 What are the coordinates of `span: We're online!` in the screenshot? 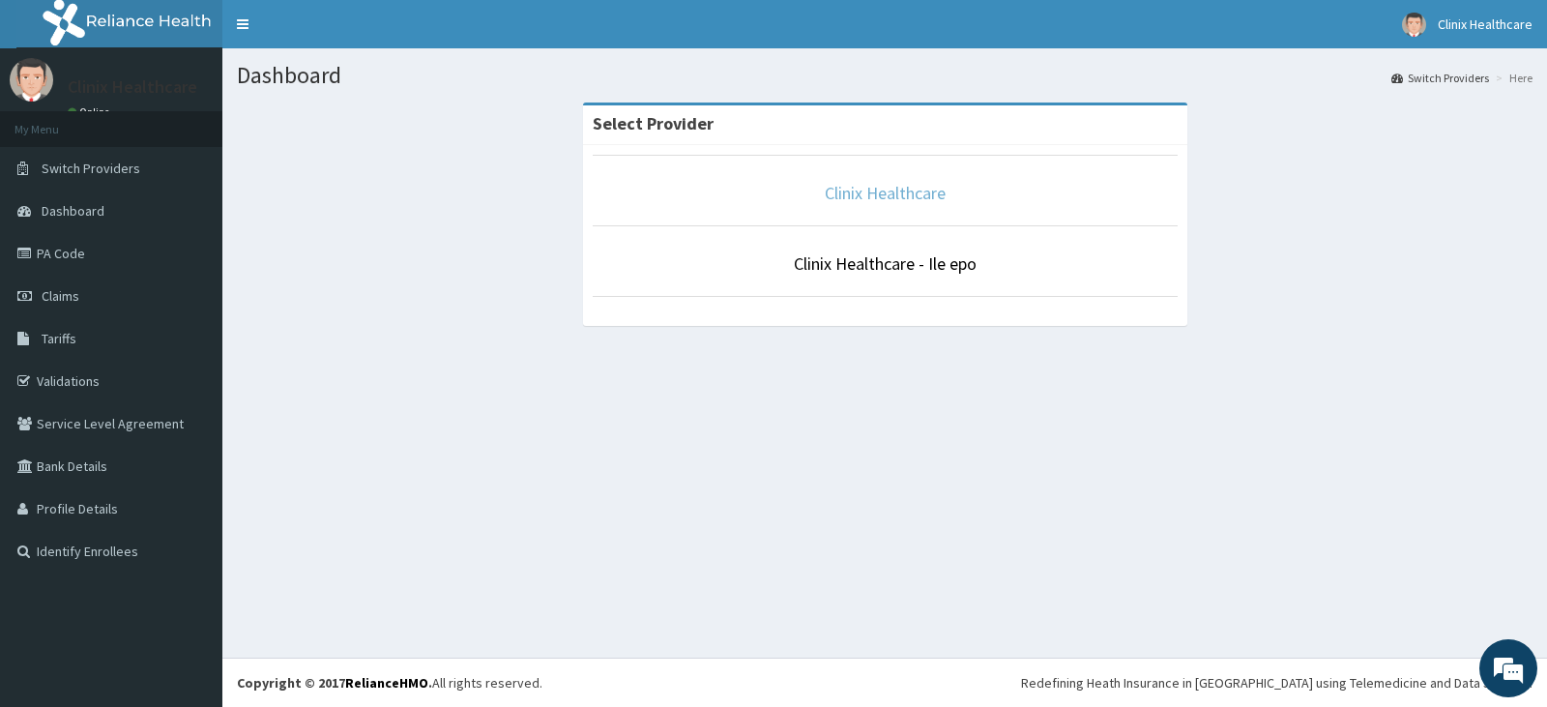 It's located at (189, 321).